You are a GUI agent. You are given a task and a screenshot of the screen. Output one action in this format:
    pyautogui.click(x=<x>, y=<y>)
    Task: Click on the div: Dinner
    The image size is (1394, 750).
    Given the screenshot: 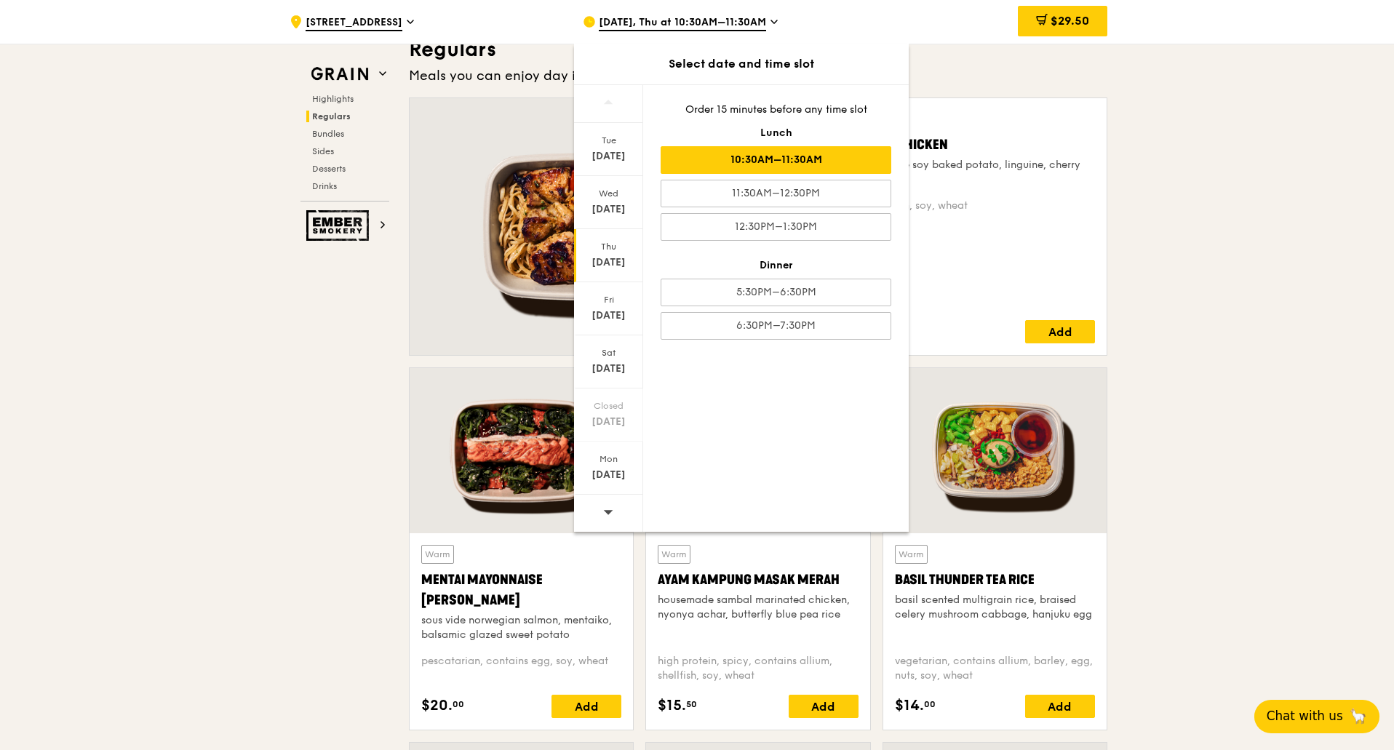 What is the action you would take?
    pyautogui.click(x=775, y=265)
    